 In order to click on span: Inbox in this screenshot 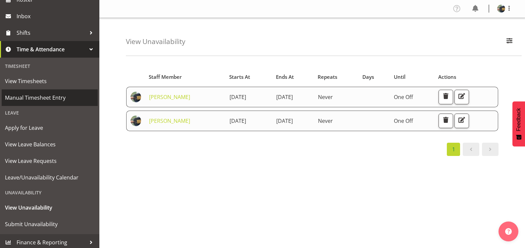, I will do `click(56, 16)`.